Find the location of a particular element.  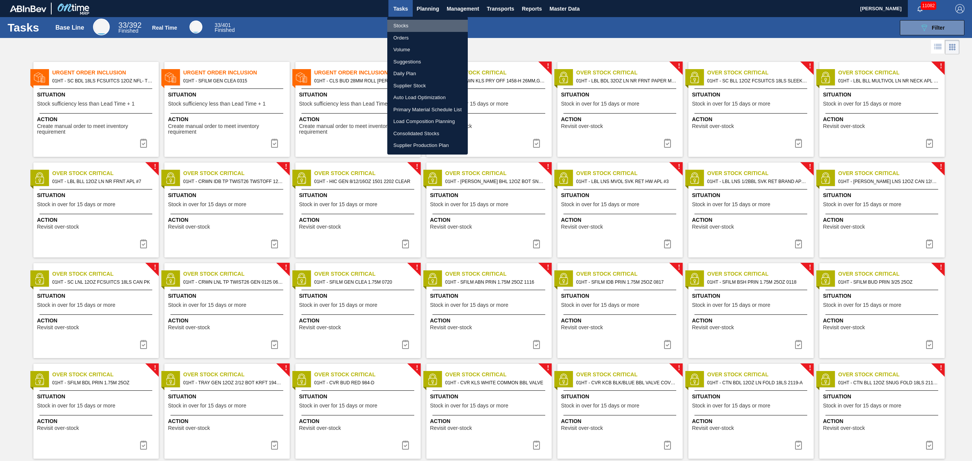

a: Supplier Stock is located at coordinates (427, 86).